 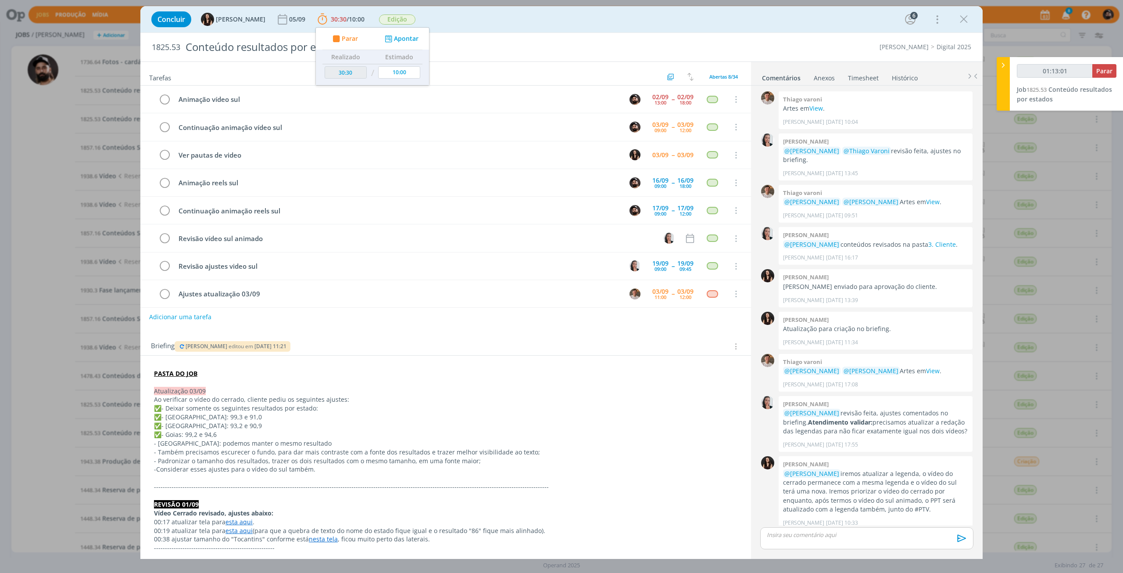 I want to click on div: 11:00, so click(x=660, y=297).